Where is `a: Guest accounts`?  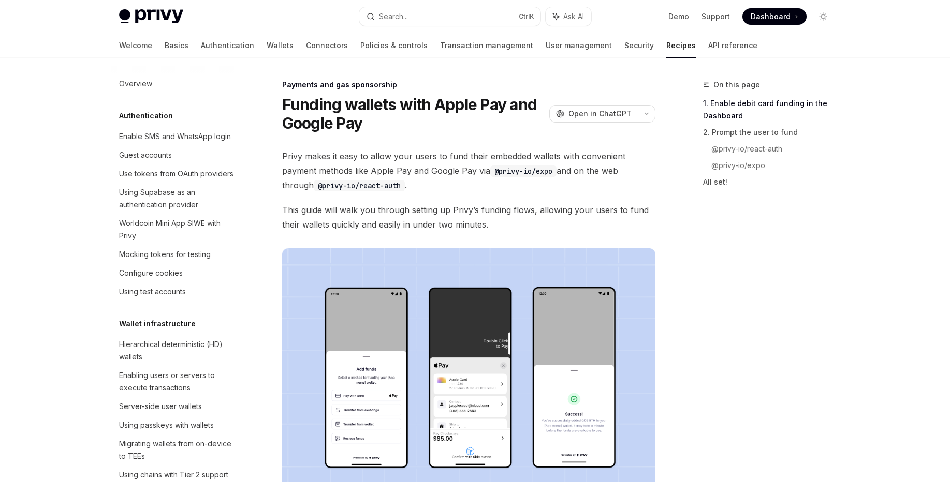
a: Guest accounts is located at coordinates (177, 155).